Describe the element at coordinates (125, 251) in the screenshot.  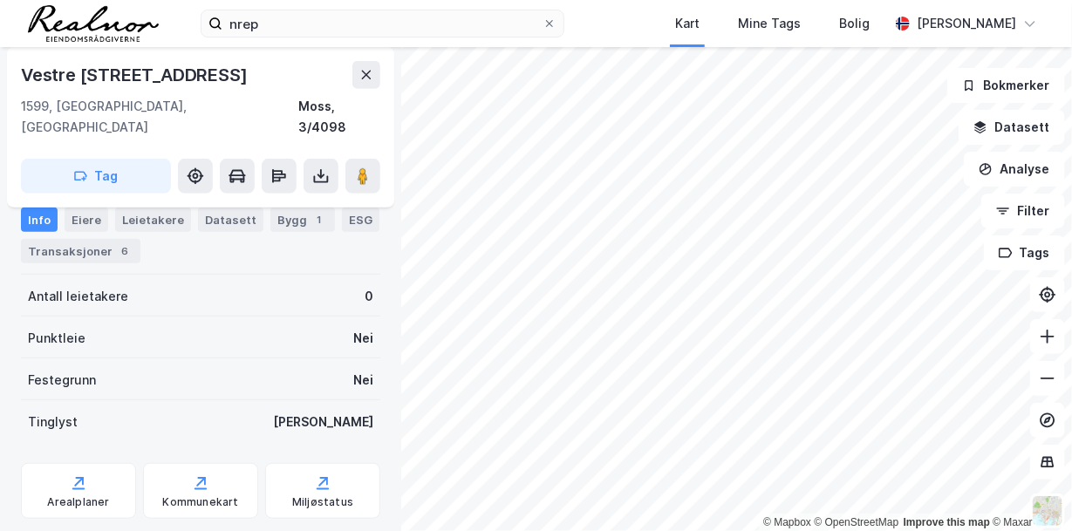
I see `div: 6` at that location.